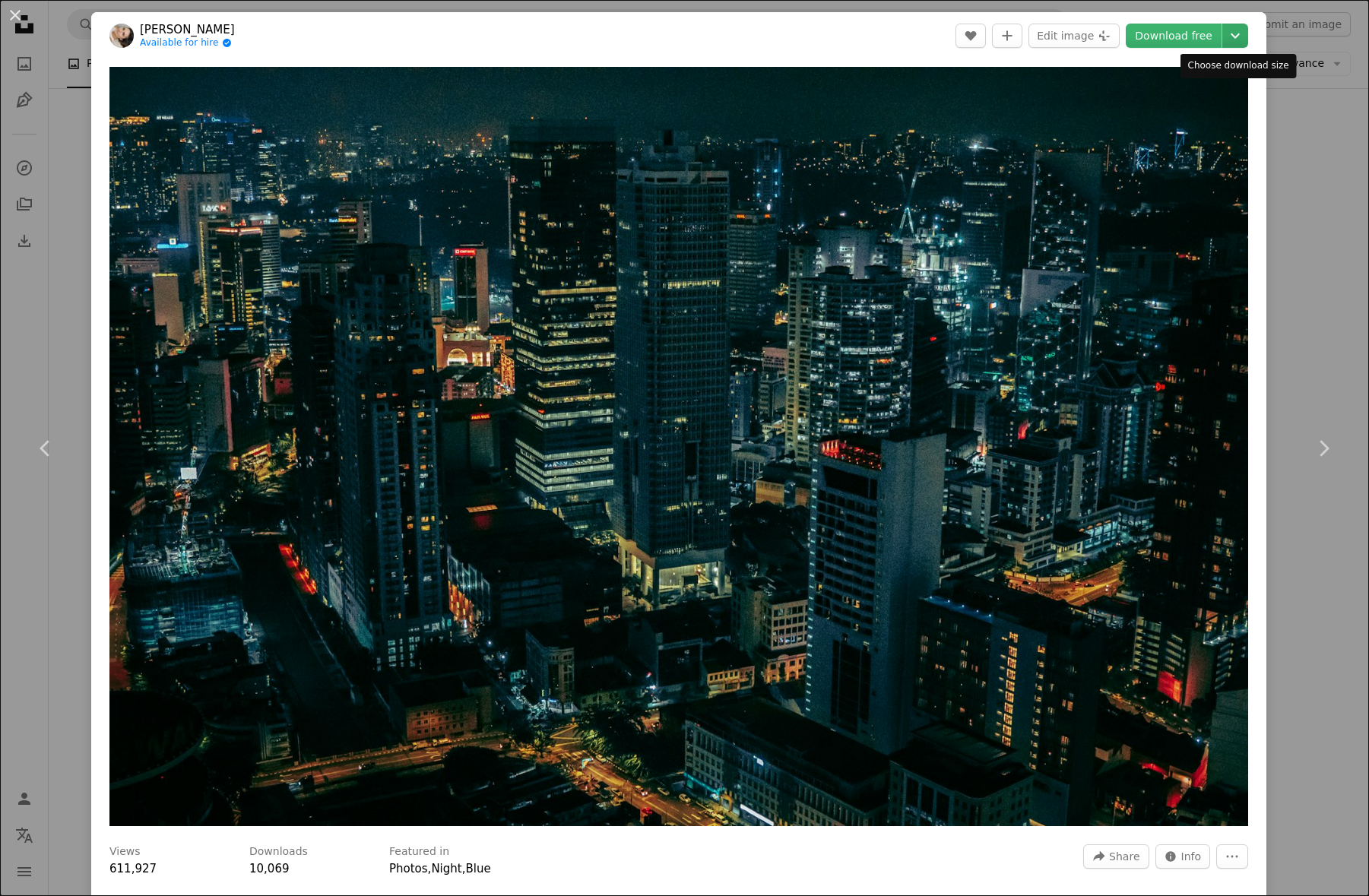 This screenshot has height=896, width=1369. I want to click on img: Go to Polina Kuzovkova's profile, so click(121, 36).